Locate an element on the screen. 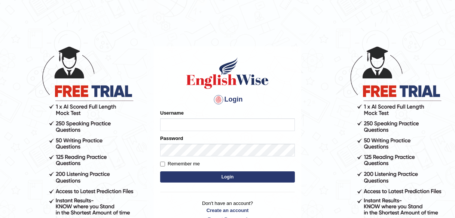 The width and height of the screenshot is (455, 218). h4: Login is located at coordinates (227, 100).